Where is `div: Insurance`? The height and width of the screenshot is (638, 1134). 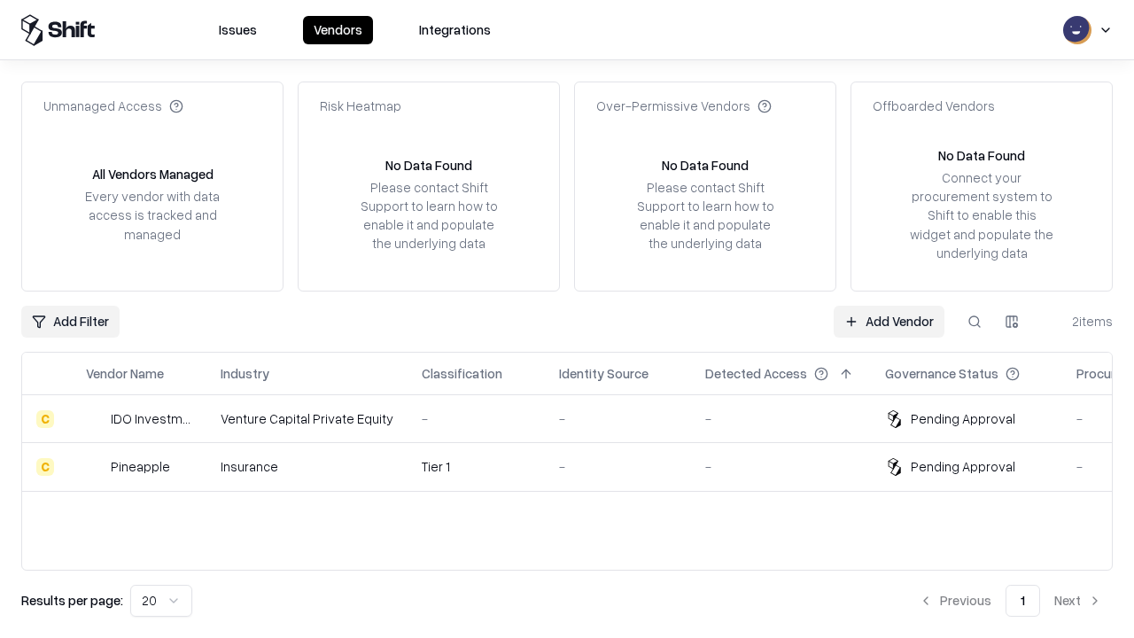 div: Insurance is located at coordinates (306, 466).